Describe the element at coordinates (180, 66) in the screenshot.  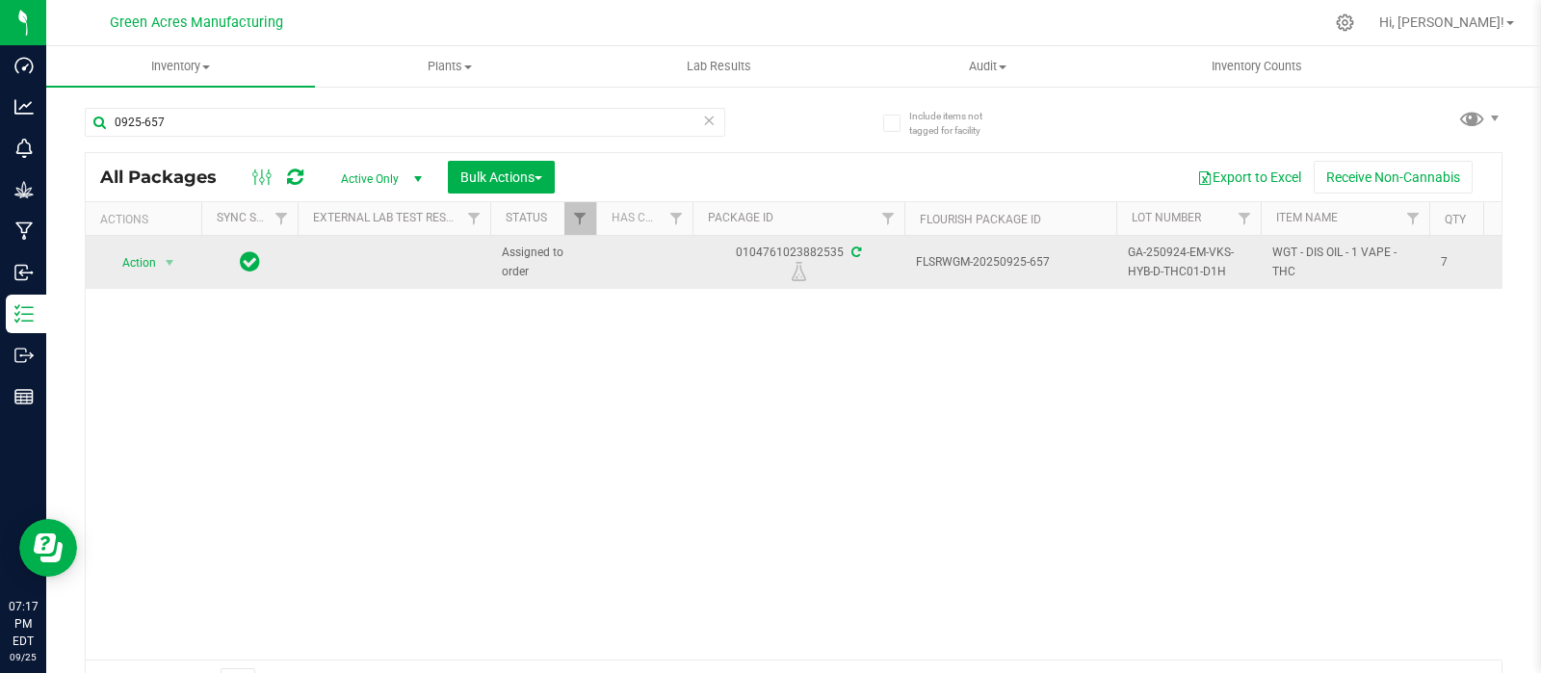
I see `a: Inventory` at that location.